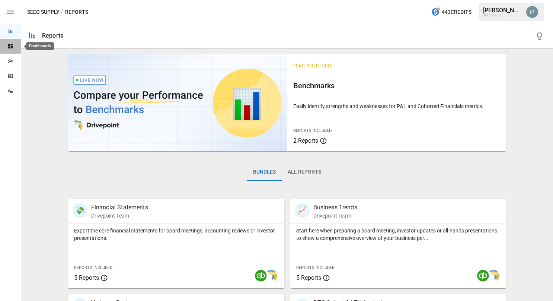 The image size is (553, 301). I want to click on span: Featured Bundle, so click(313, 66).